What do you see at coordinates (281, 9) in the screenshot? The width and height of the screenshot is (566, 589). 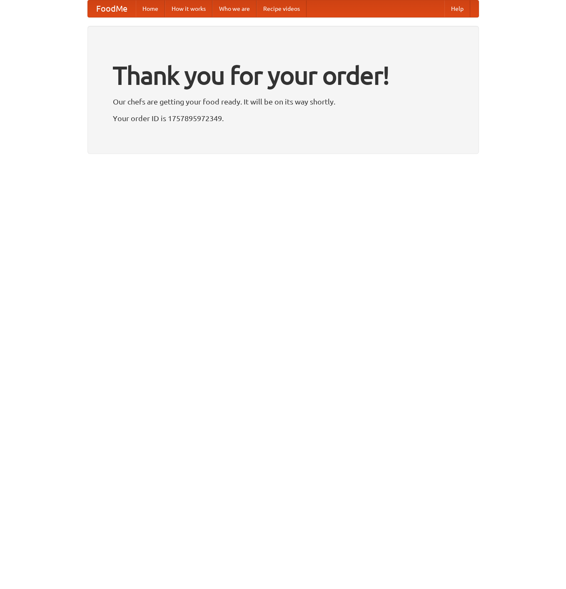 I see `a: Recipe videos` at bounding box center [281, 9].